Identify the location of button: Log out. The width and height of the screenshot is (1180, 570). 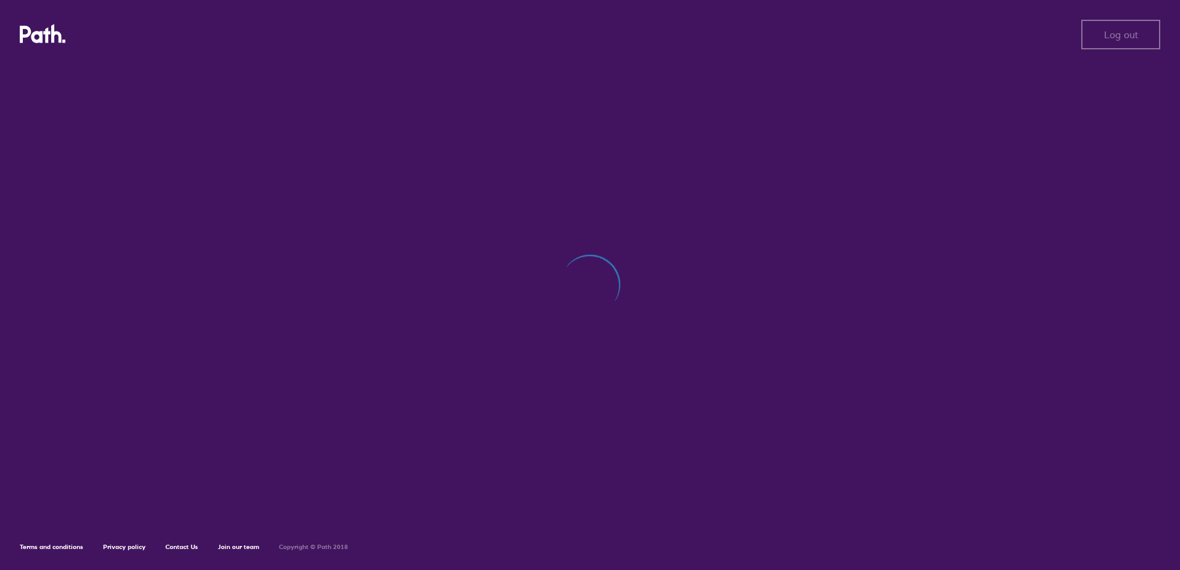
(1121, 35).